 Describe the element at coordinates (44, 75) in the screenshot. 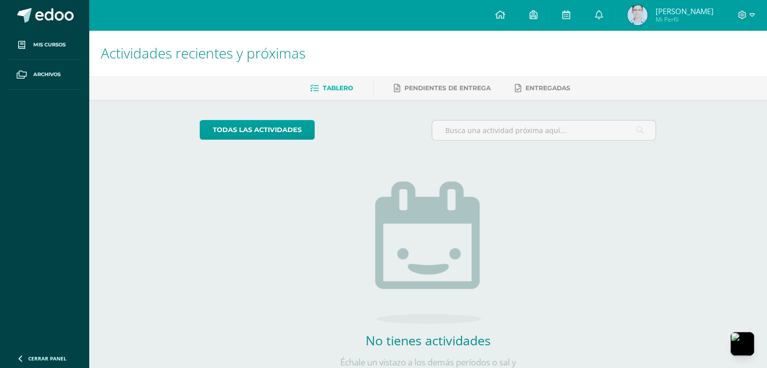

I see `a: Archivos` at that location.